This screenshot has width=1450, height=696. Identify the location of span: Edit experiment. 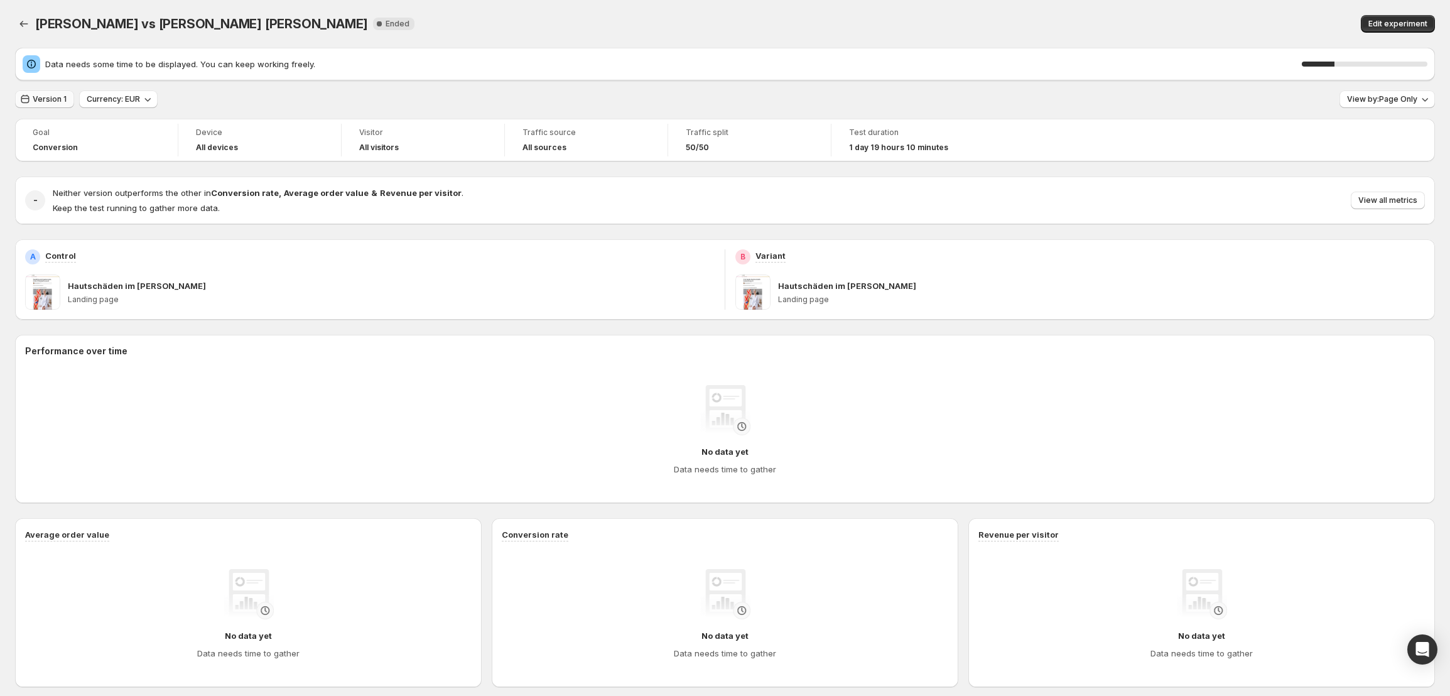
(1398, 24).